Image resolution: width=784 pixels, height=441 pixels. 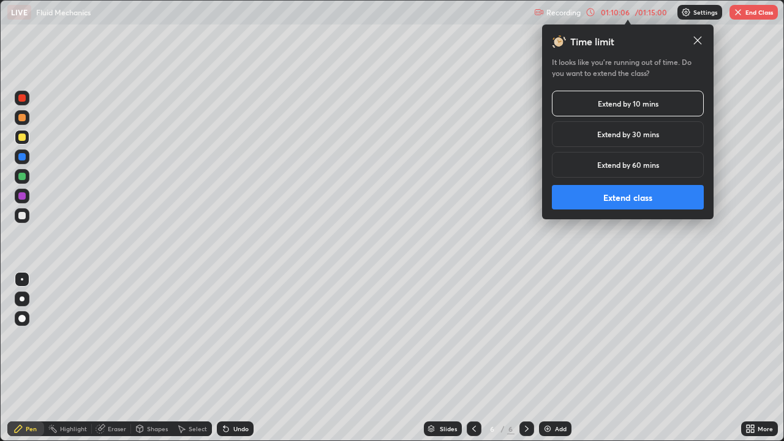 What do you see at coordinates (628, 67) in the screenshot?
I see `h5: It looks like you’re running out of time. Do you want to extend the class?` at bounding box center [628, 67].